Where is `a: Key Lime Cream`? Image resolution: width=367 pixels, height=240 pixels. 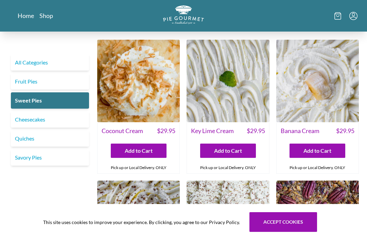
a: Key Lime Cream is located at coordinates (228, 81).